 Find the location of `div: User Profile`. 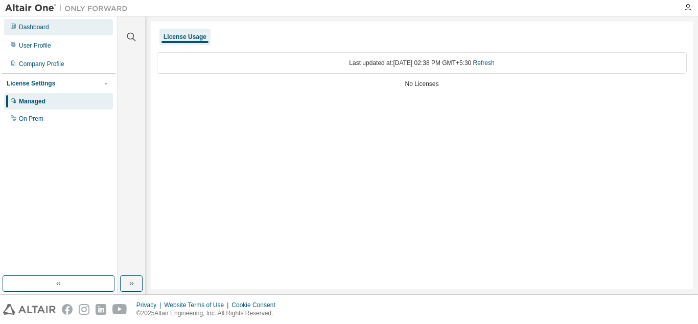

div: User Profile is located at coordinates (35, 45).